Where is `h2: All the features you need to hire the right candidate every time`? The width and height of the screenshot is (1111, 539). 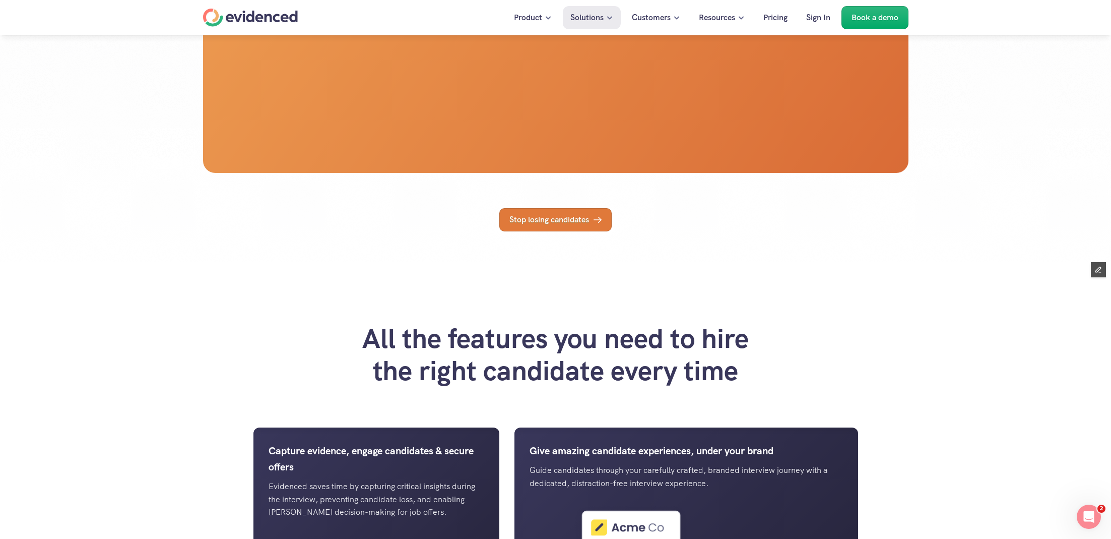 h2: All the features you need to hire the right candidate every time is located at coordinates (556, 355).